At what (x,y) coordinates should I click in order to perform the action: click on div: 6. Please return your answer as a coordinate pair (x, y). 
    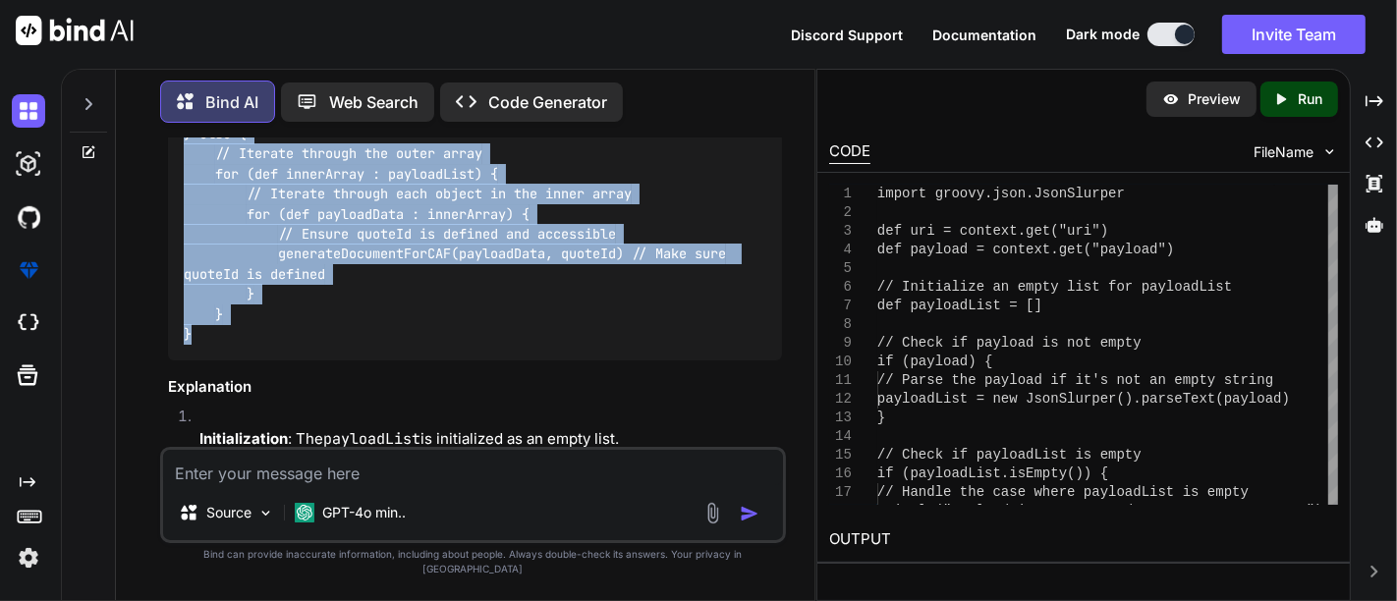
    Looking at the image, I should click on (840, 287).